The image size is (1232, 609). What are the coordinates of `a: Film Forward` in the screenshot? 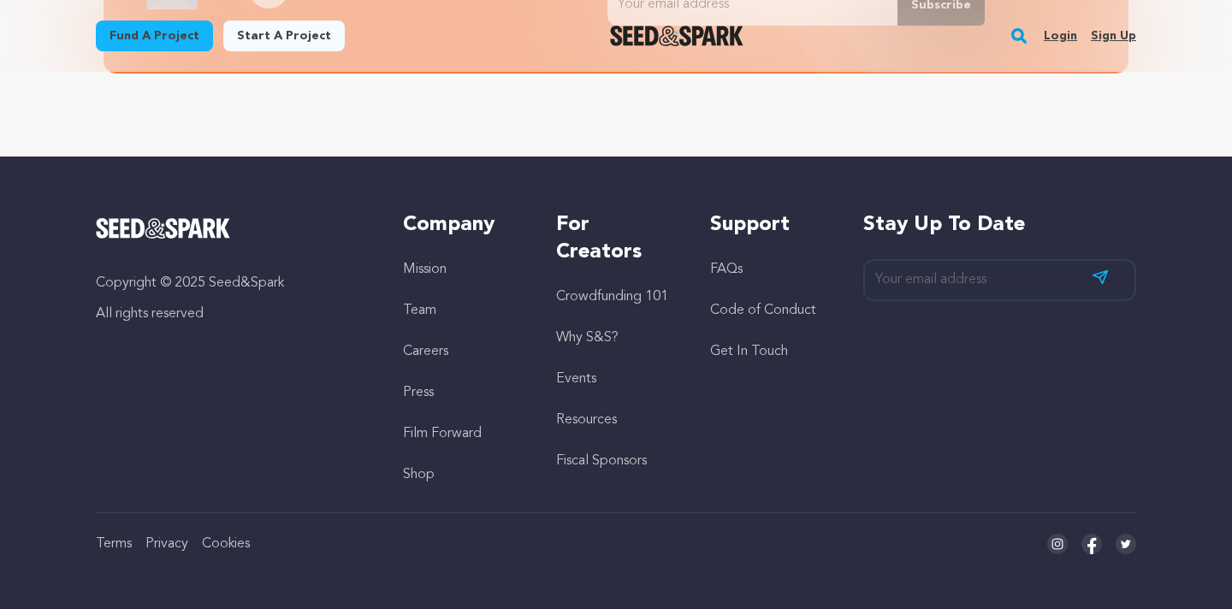 It's located at (442, 434).